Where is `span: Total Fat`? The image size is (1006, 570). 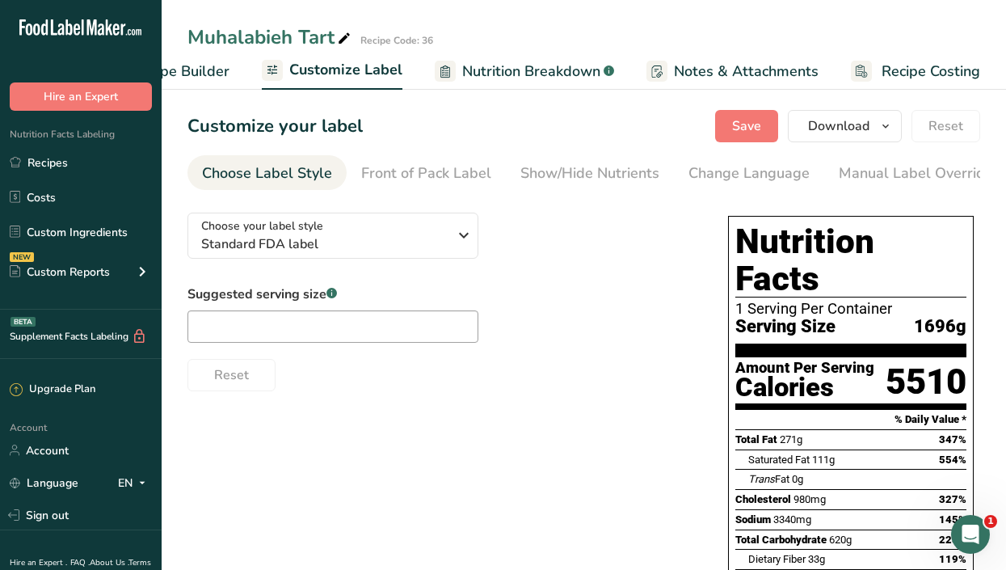 span: Total Fat is located at coordinates (756, 439).